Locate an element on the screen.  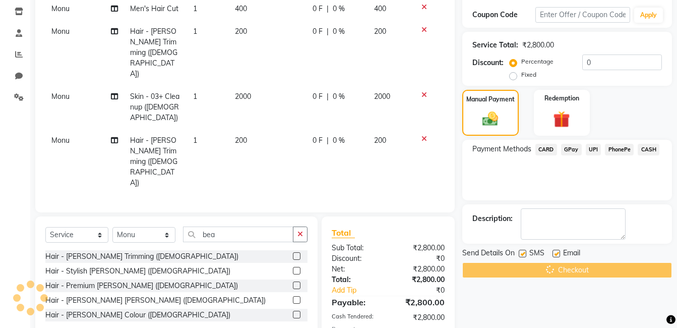
input: Enter Offer / Coupon Code is located at coordinates (583, 15).